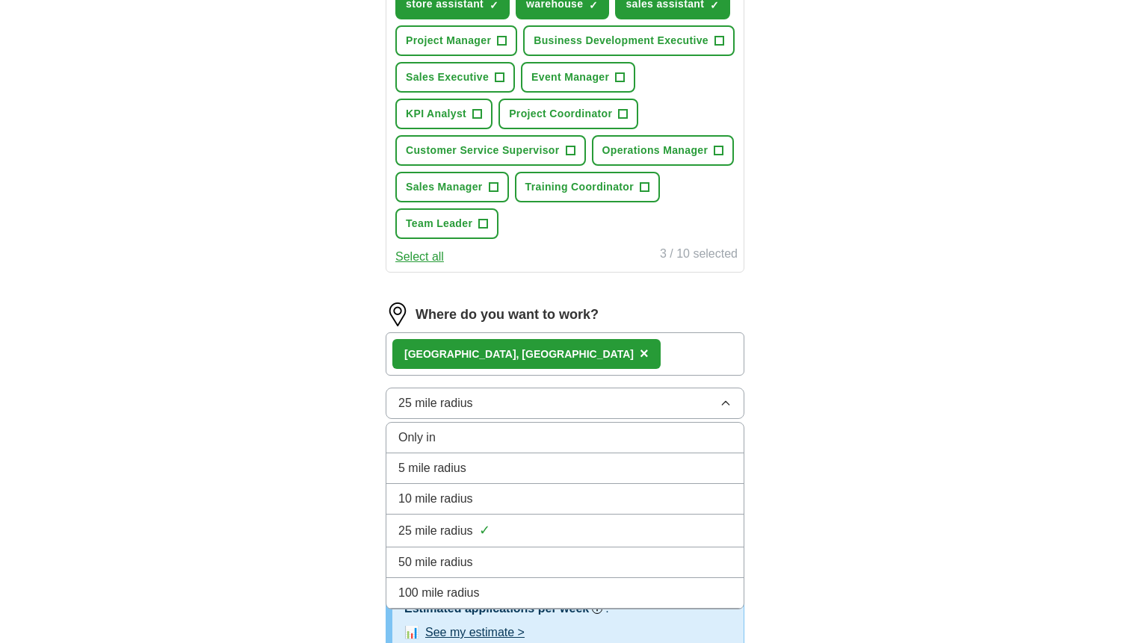  Describe the element at coordinates (436, 114) in the screenshot. I see `span: KPI Analyst` at that location.